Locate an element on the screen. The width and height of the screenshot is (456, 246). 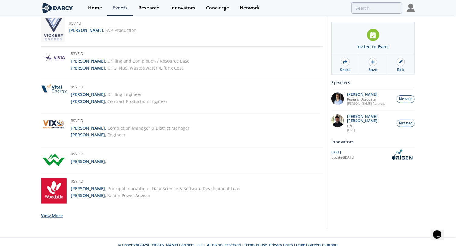
span: GHG, NBS, Waste&Water /Lifting Cost is located at coordinates (145, 68).